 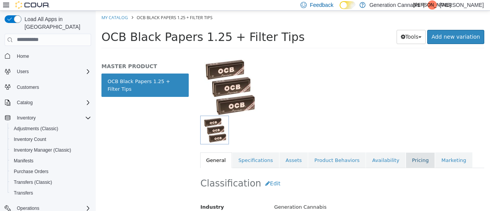 What do you see at coordinates (43, 150) in the screenshot?
I see `a: Inventory Manager (Classic)` at bounding box center [43, 150].